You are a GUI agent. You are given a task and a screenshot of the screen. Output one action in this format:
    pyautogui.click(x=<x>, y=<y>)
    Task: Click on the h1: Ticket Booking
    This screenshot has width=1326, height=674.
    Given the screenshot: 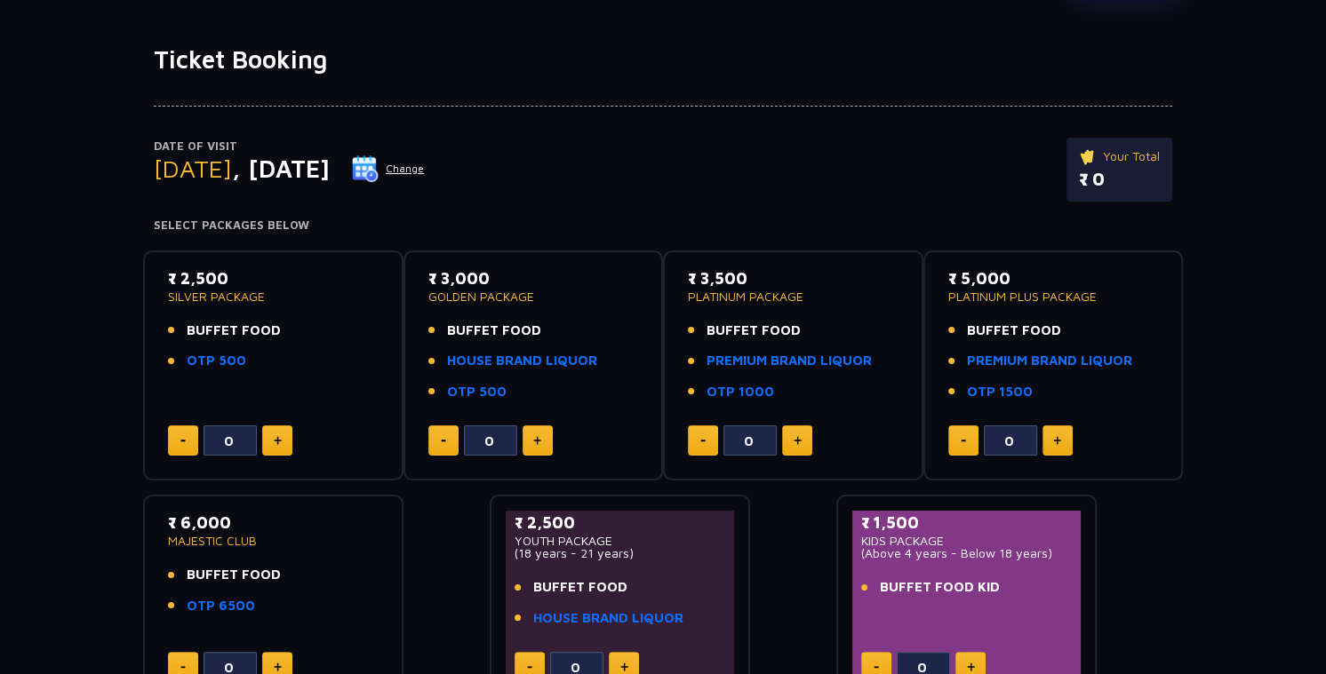 What is the action you would take?
    pyautogui.click(x=663, y=60)
    